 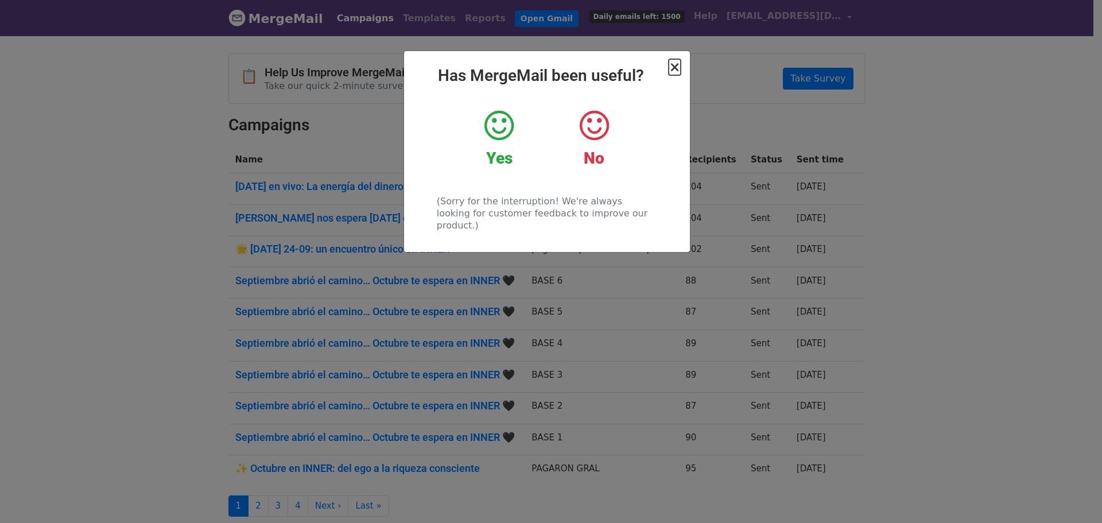 I want to click on div: Widget de chat, so click(x=1073, y=495).